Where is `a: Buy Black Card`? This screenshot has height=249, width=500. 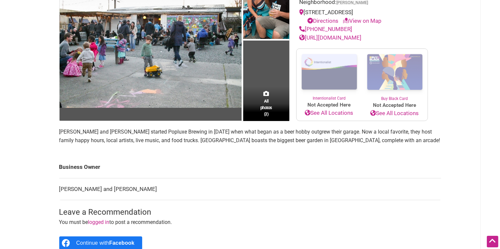
a: Buy Black Card is located at coordinates (395, 75).